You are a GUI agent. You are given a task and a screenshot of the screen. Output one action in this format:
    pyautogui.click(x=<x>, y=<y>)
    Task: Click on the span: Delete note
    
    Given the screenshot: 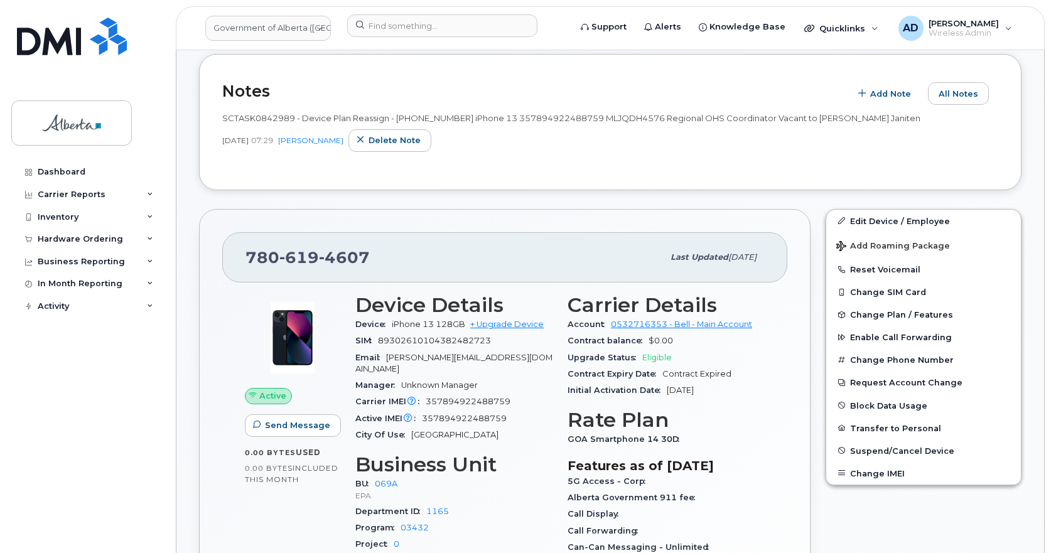 What is the action you would take?
    pyautogui.click(x=394, y=140)
    